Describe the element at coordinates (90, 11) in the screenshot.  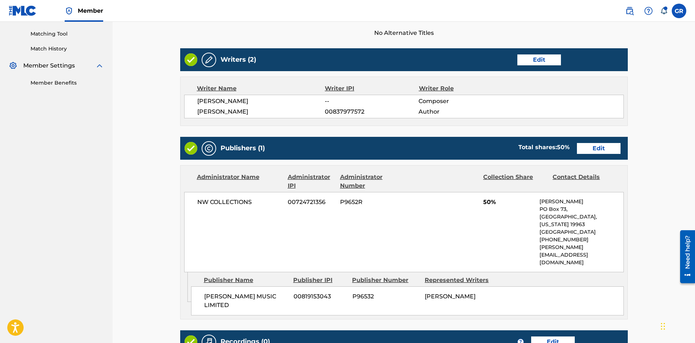
I see `span: Member` at that location.